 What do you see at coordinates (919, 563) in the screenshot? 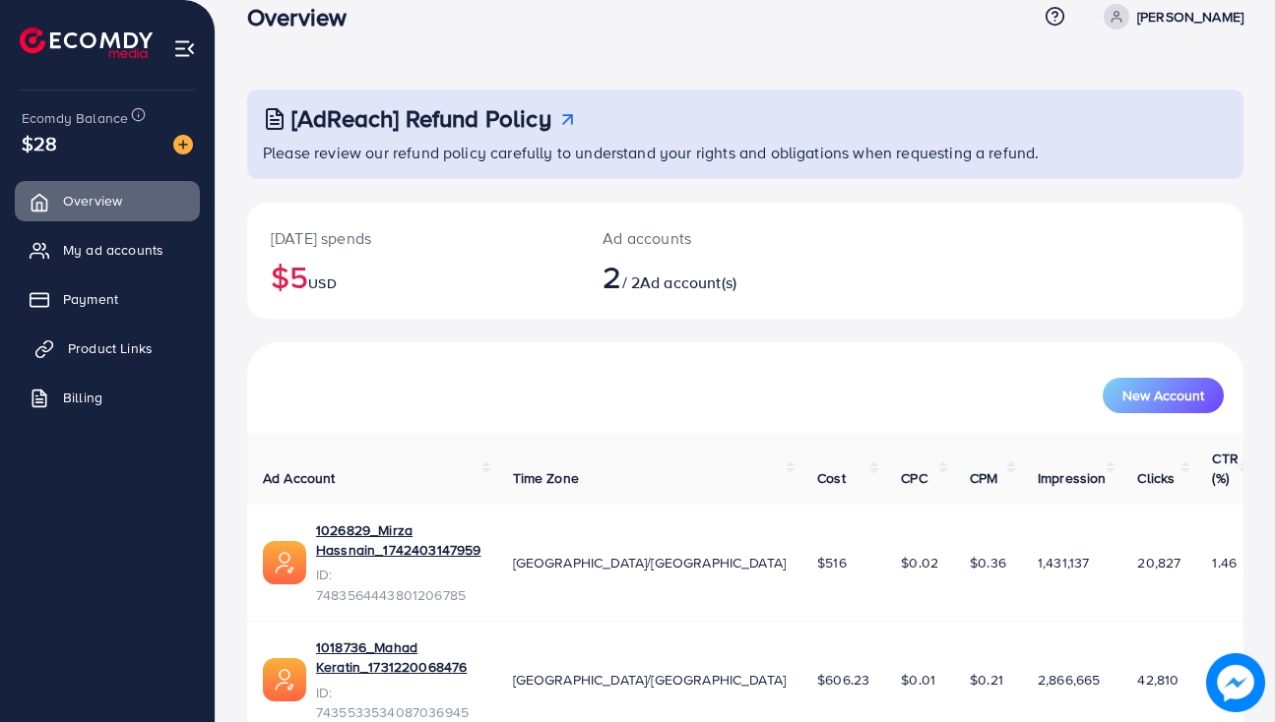
I see `span: $0.02` at bounding box center [919, 563].